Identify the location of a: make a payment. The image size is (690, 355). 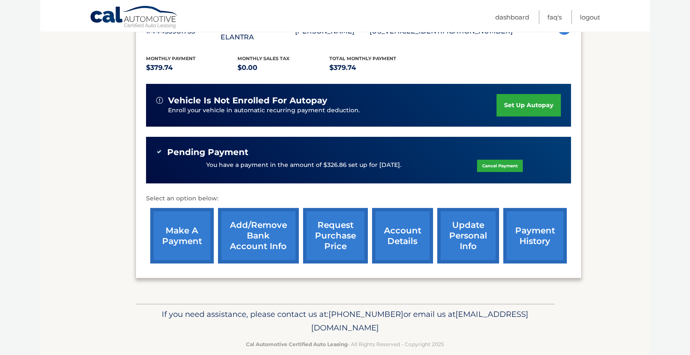
(182, 235).